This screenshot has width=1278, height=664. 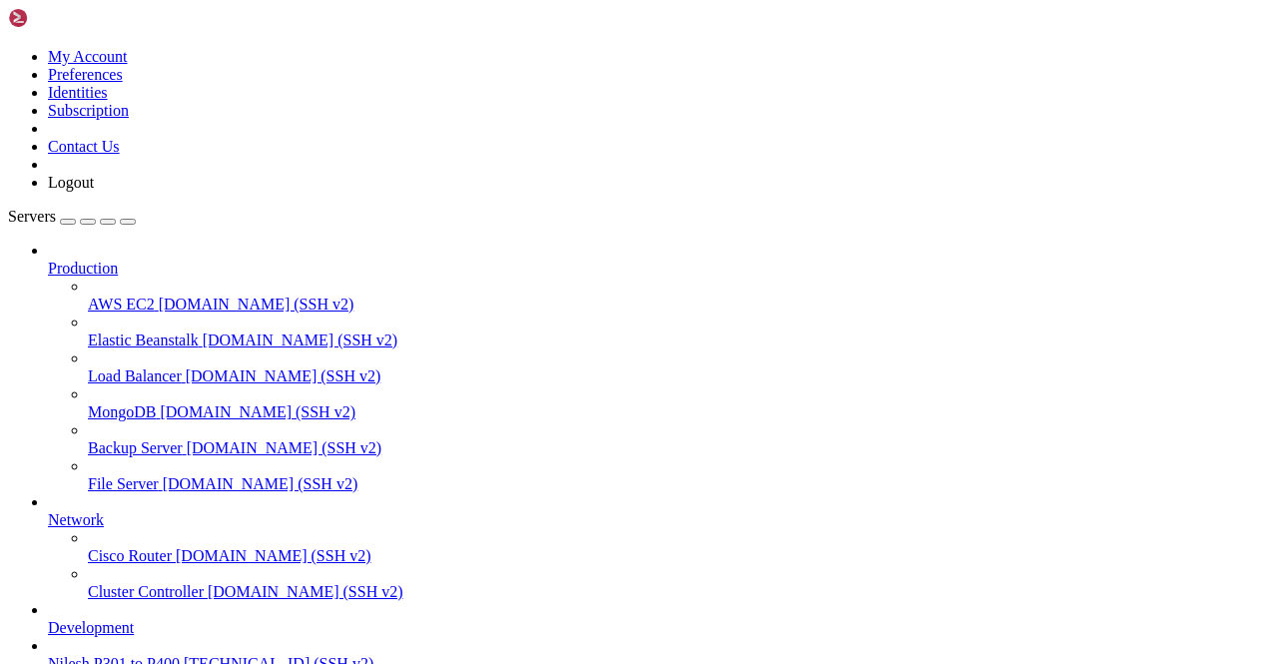 What do you see at coordinates (659, 619) in the screenshot?
I see `li: Development` at bounding box center [659, 619].